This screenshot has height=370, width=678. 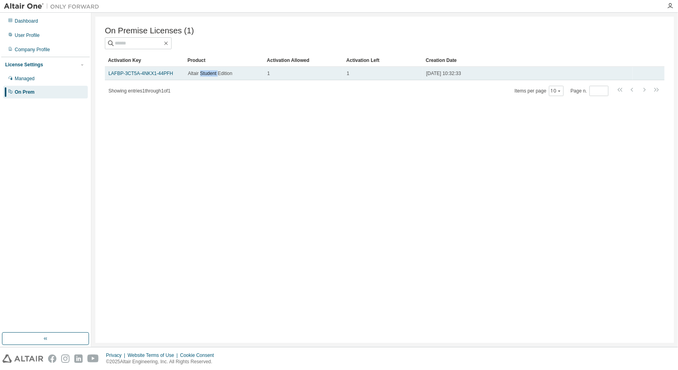 I want to click on div: Activation Left, so click(x=383, y=60).